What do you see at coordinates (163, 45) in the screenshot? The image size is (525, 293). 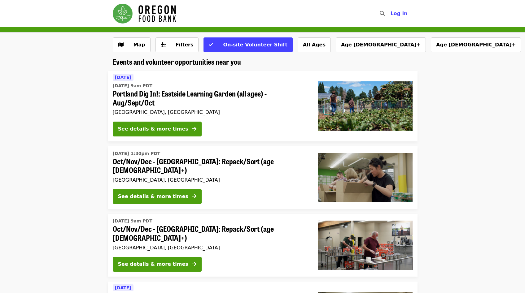 I see `i: sliders-h icon` at bounding box center [163, 45].